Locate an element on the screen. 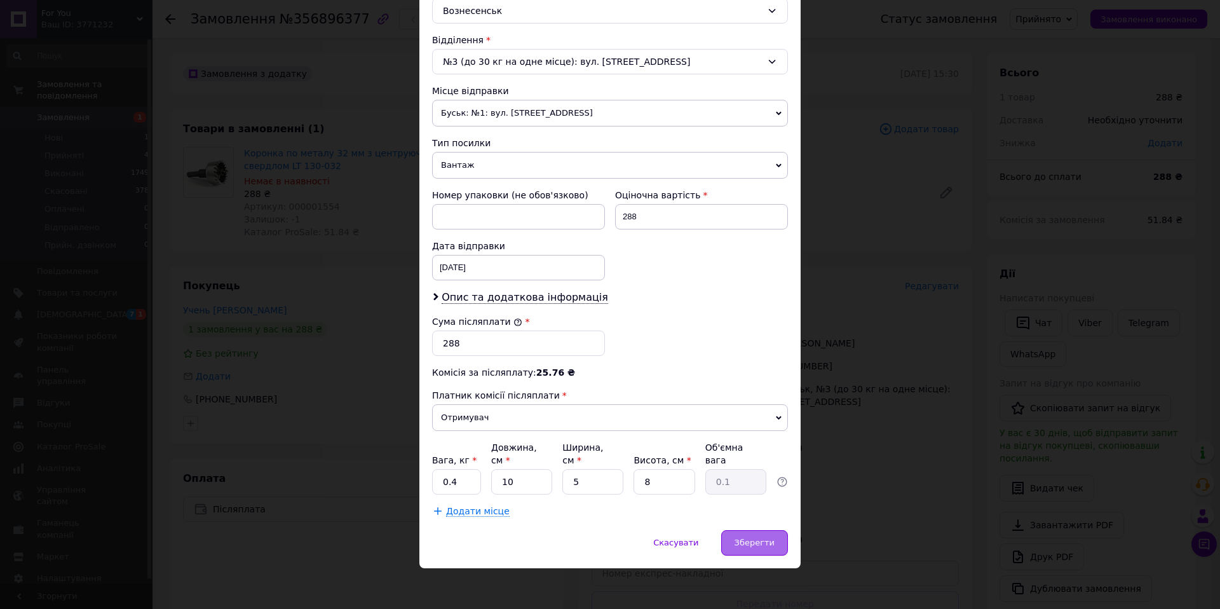  label: Висота, см is located at coordinates (662, 460).